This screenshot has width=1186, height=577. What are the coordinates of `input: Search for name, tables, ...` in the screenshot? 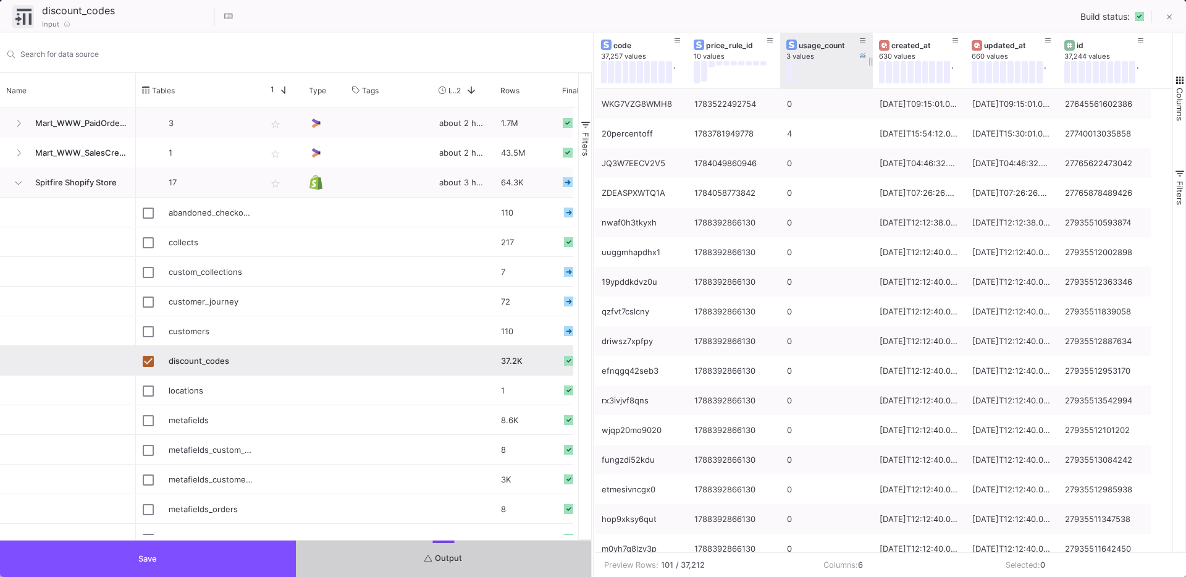 It's located at (302, 54).